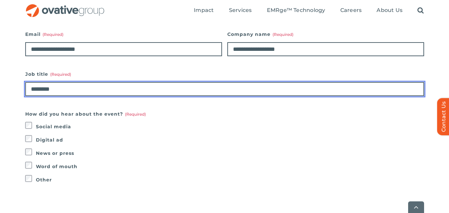  What do you see at coordinates (230, 167) in the screenshot?
I see `label: Word of mouth` at bounding box center [230, 167].